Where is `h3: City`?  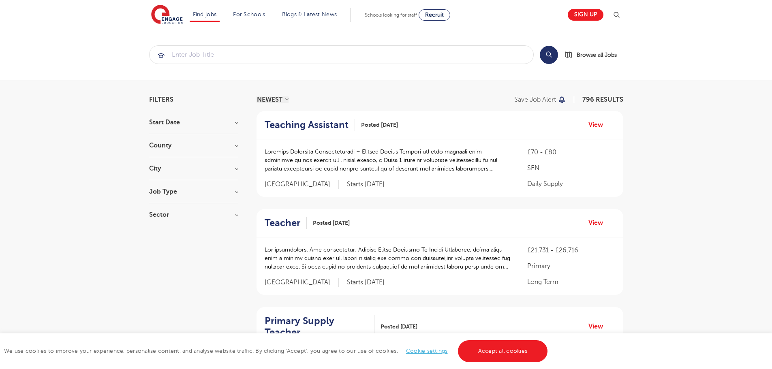 h3: City is located at coordinates (194, 169).